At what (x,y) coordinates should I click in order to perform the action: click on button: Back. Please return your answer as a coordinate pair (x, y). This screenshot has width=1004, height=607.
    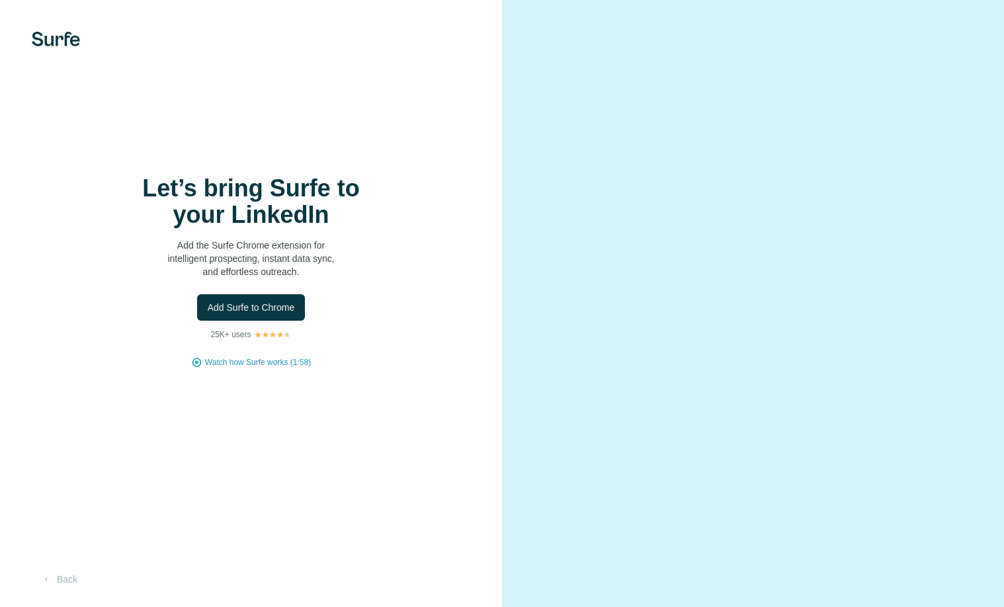
    Looking at the image, I should click on (59, 579).